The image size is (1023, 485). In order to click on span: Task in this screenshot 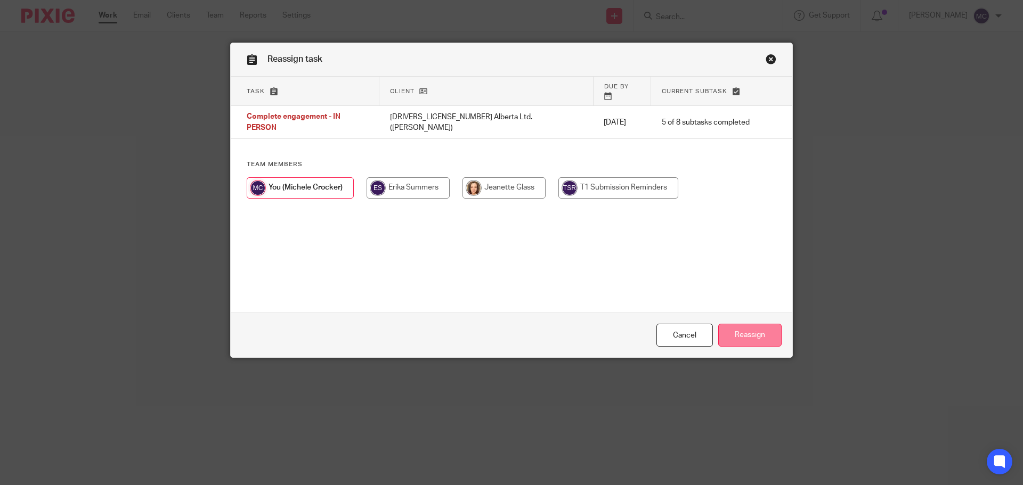, I will do `click(256, 91)`.